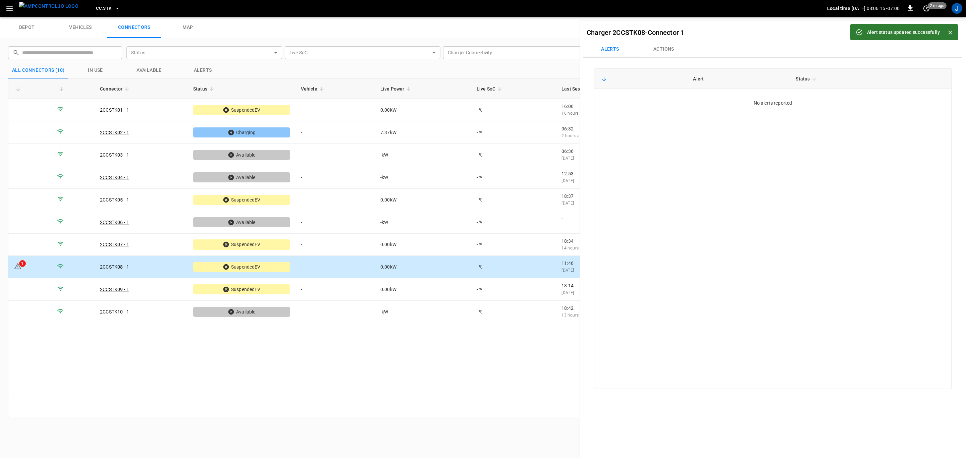 The width and height of the screenshot is (966, 458). I want to click on a: Connector 1, so click(666, 33).